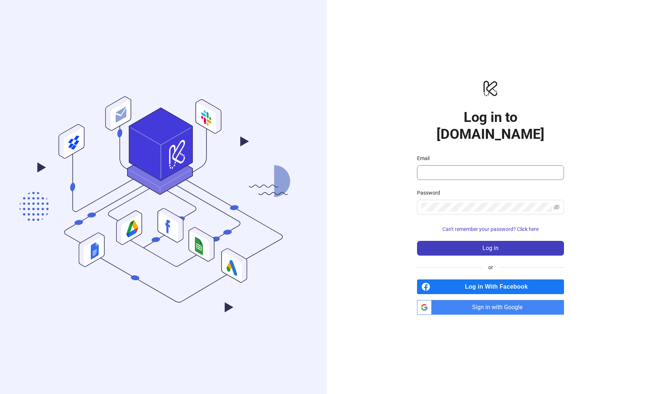 The image size is (654, 394). I want to click on span: Log in, so click(491, 248).